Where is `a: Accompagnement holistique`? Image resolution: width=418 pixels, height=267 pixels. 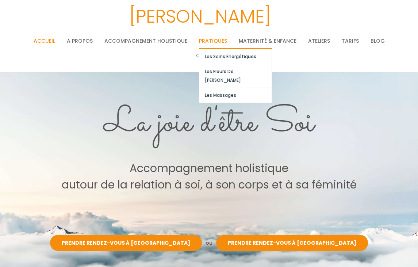 a: Accompagnement holistique is located at coordinates (146, 41).